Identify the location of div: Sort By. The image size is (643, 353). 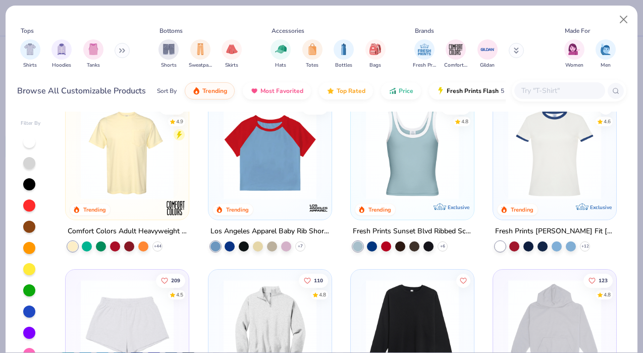
(167, 91).